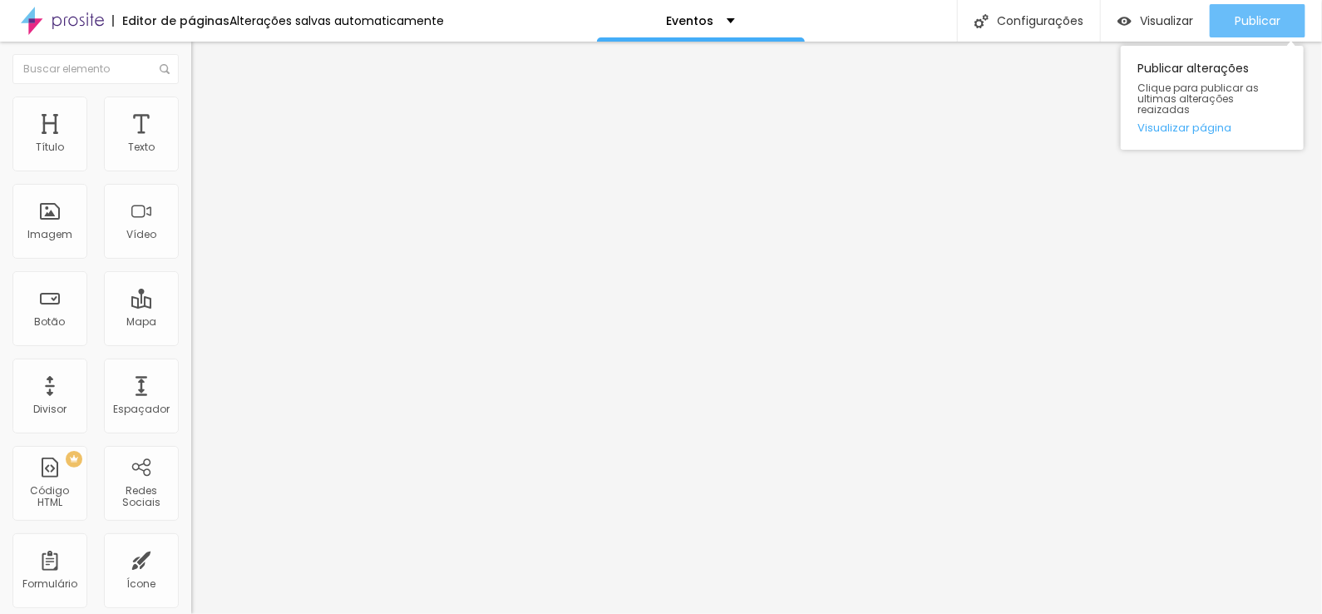  Describe the element at coordinates (49, 497) in the screenshot. I see `div: Código HTML` at that location.